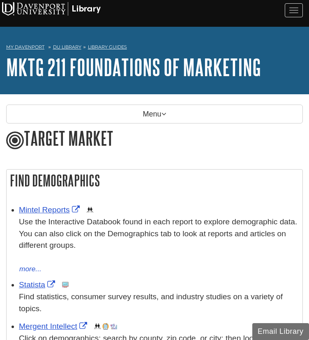 The height and width of the screenshot is (340, 309). I want to click on img: Statistics, so click(65, 284).